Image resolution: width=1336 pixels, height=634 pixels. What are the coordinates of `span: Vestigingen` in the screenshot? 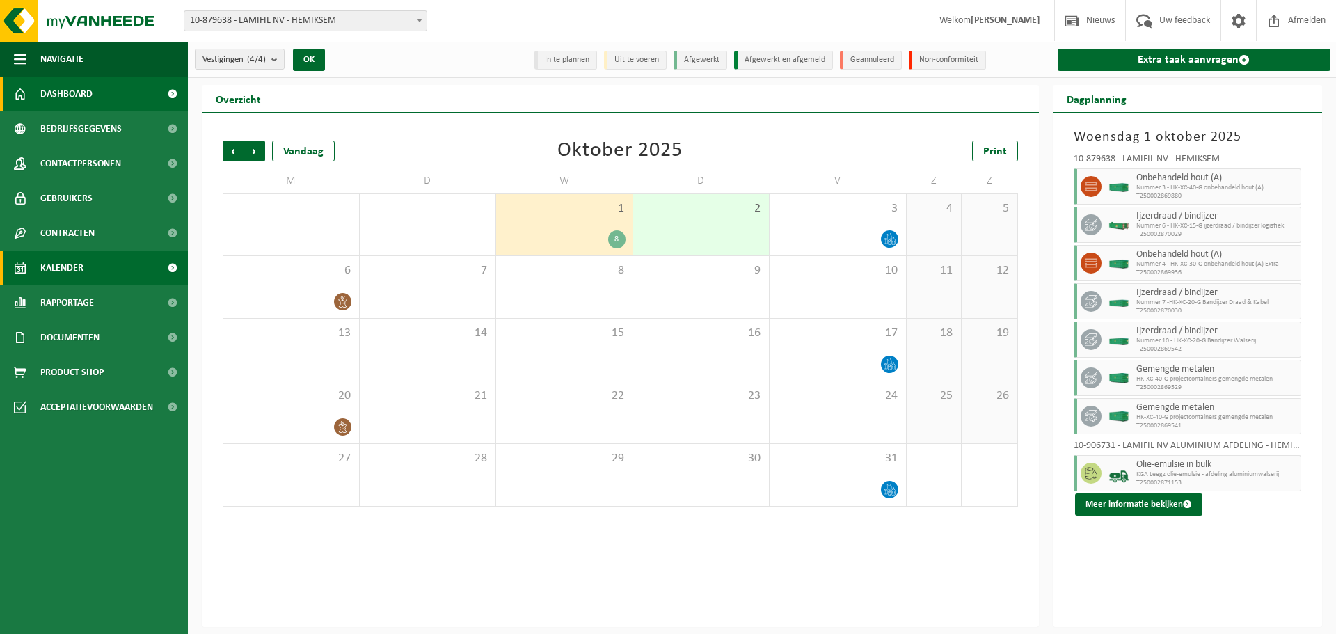 It's located at (234, 60).